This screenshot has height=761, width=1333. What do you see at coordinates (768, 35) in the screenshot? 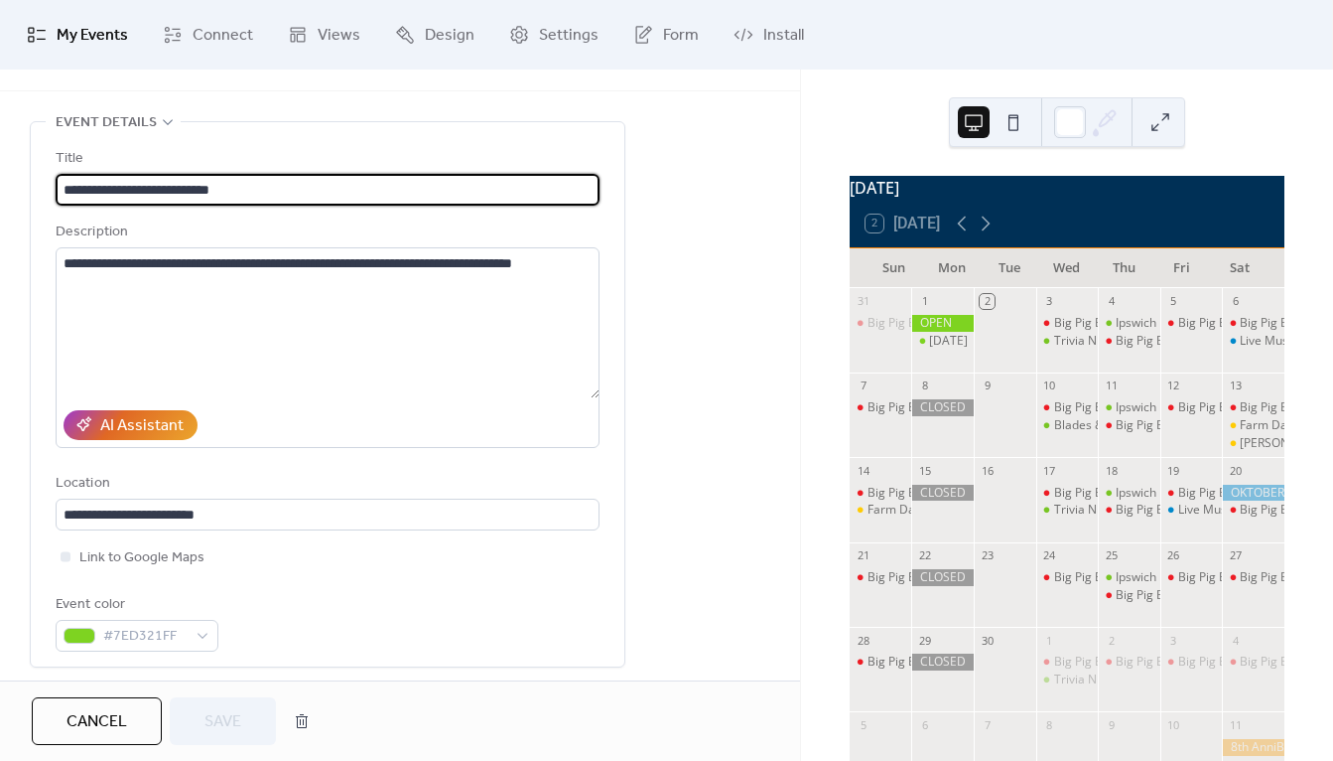
I see `a: Install` at bounding box center [768, 35].